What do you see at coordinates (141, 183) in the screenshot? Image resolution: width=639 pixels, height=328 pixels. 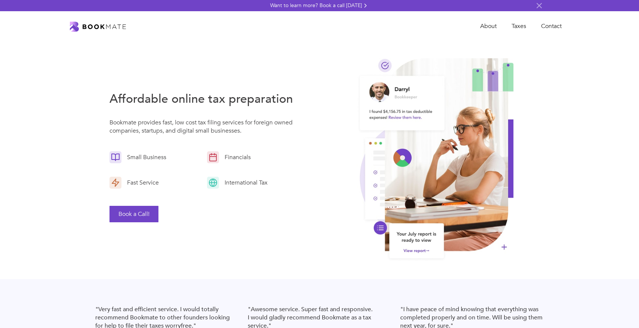 I see `div: Fast Service` at bounding box center [141, 183].